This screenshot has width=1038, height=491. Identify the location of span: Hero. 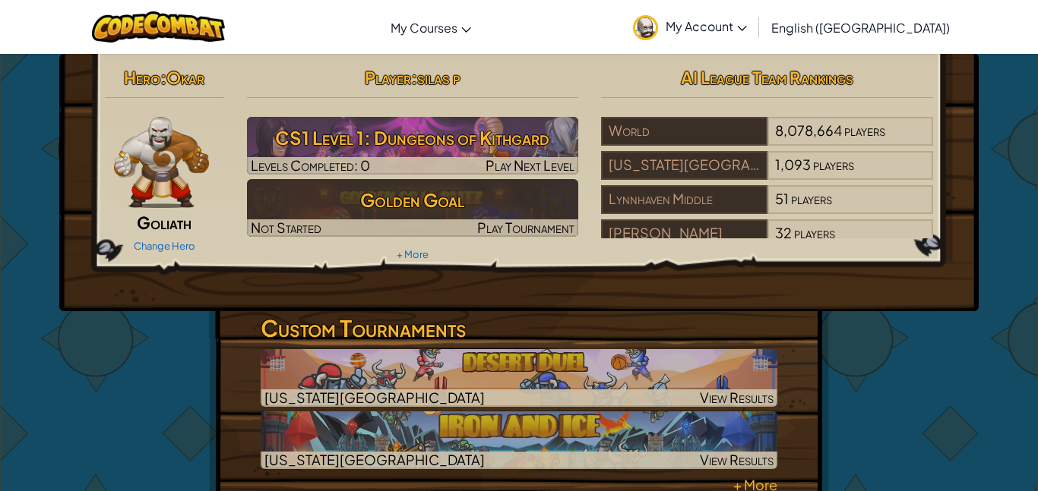
(142, 77).